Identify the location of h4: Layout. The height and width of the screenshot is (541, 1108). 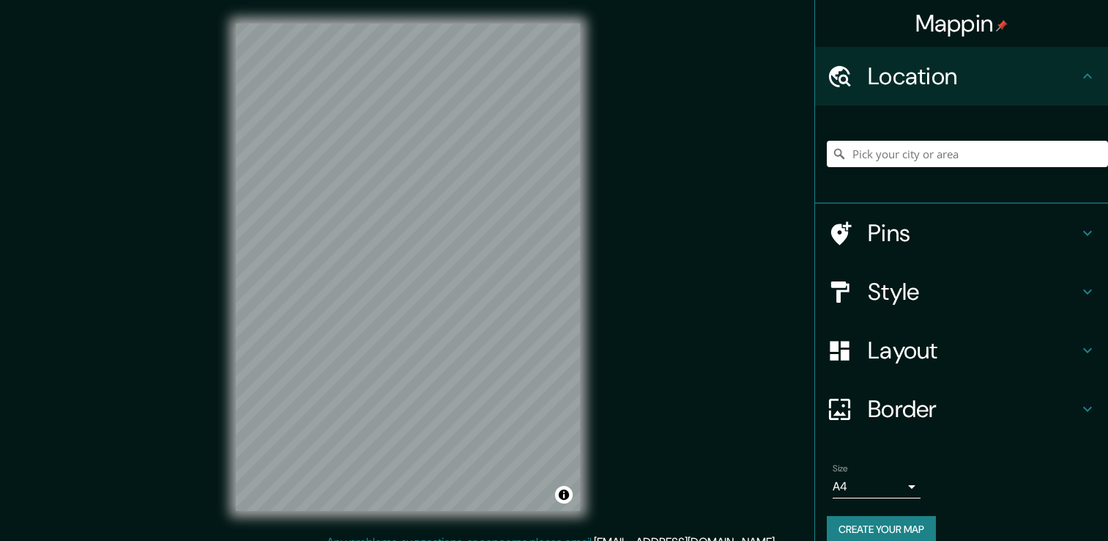
(974, 350).